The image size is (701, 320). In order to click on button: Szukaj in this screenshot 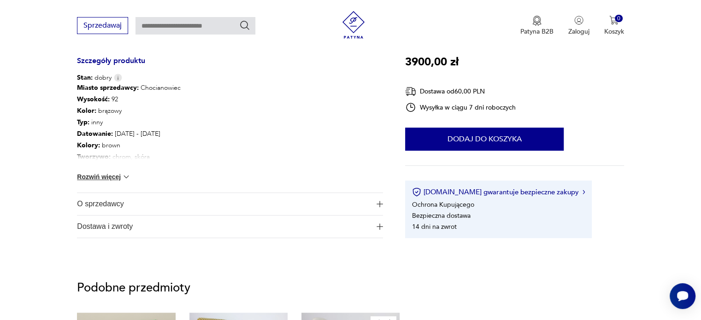, I will do `click(245, 25)`.